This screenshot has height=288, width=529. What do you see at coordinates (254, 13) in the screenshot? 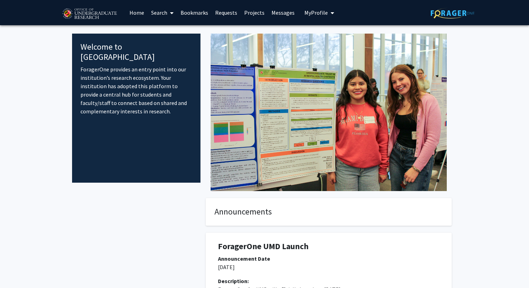
I see `a: Projects` at bounding box center [254, 13].